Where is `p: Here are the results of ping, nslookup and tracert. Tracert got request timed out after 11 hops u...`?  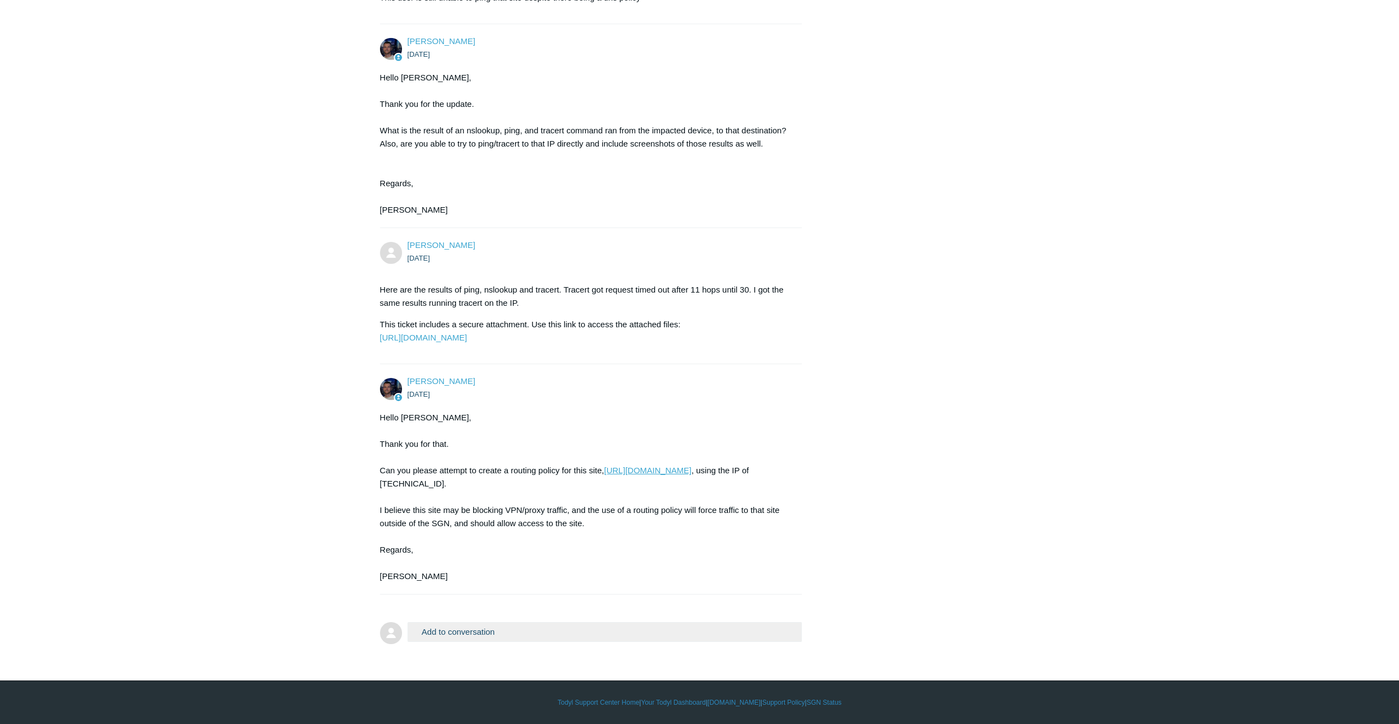 p: Here are the results of ping, nslookup and tracert. Tracert got request timed out after 11 hops u... is located at coordinates (585, 297).